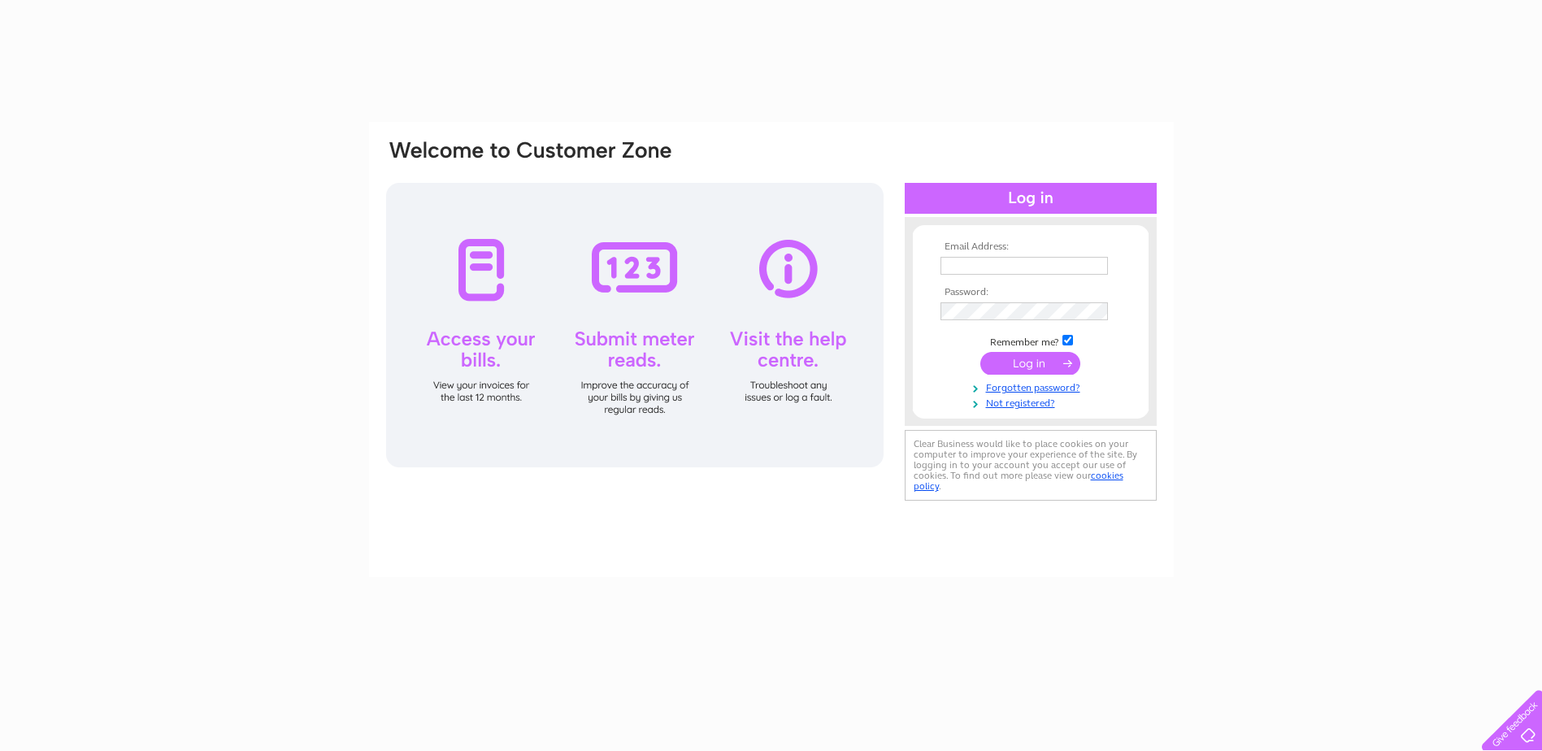  Describe the element at coordinates (1032, 386) in the screenshot. I see `a: Forgotten password?` at that location.